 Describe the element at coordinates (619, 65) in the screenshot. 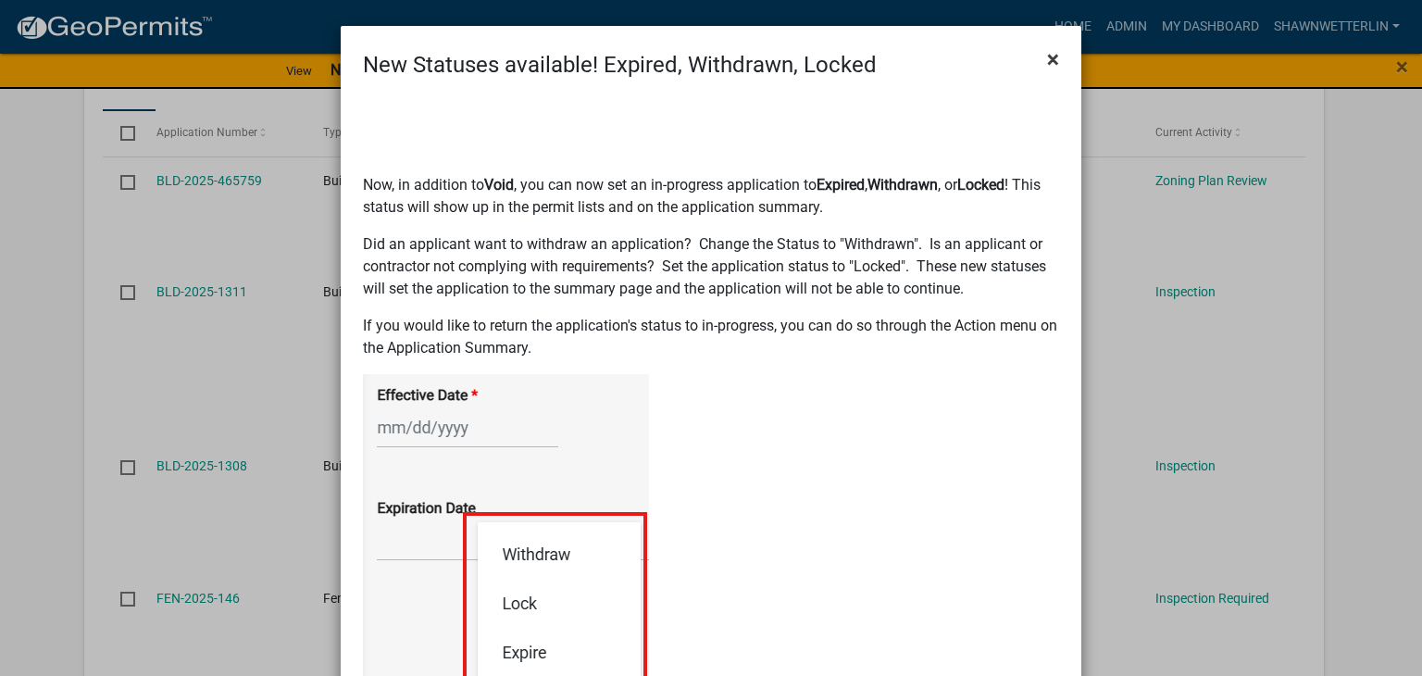

I see `h4: New Statuses available! Expired, Withdrawn, Locked` at that location.